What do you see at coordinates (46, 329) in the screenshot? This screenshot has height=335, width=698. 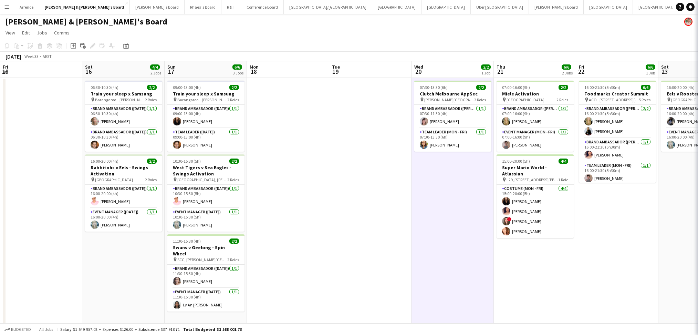 I see `span: All jobs` at bounding box center [46, 329].